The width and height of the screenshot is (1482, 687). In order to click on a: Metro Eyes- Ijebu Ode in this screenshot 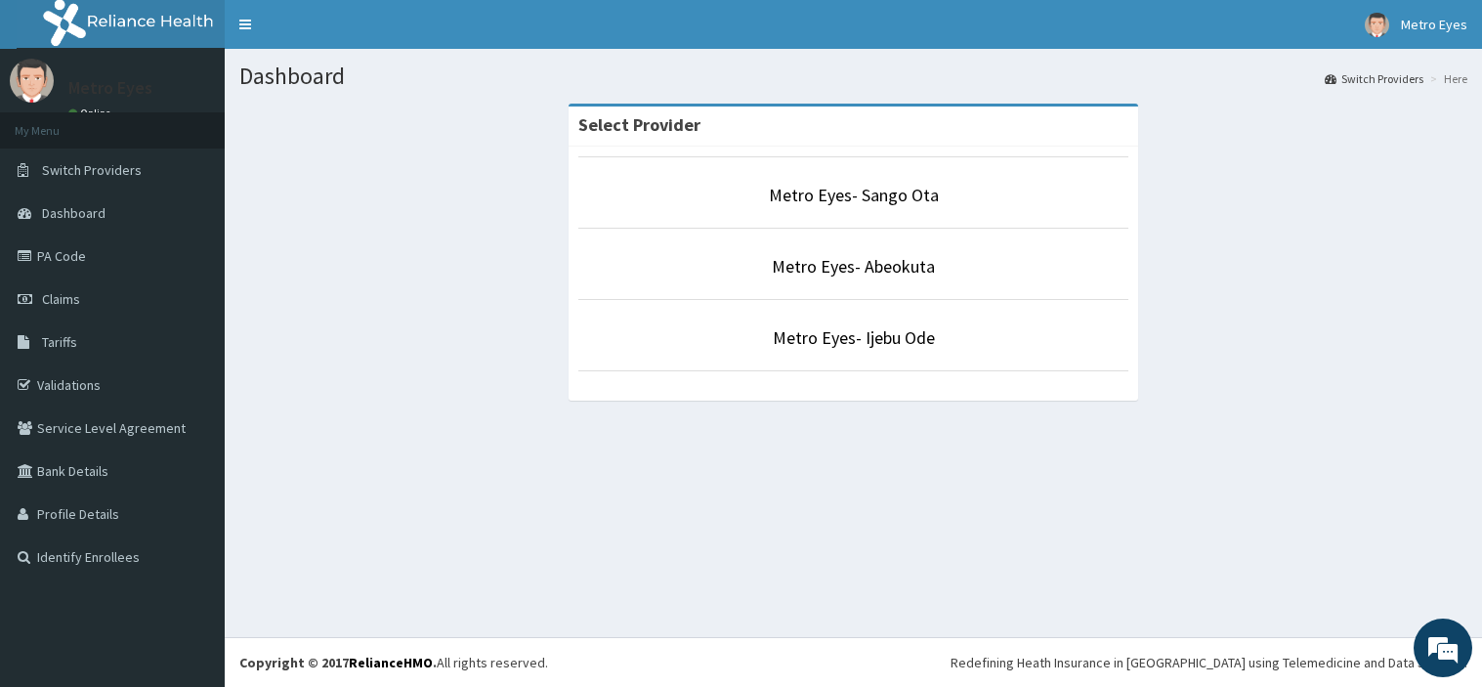, I will do `click(854, 337)`.